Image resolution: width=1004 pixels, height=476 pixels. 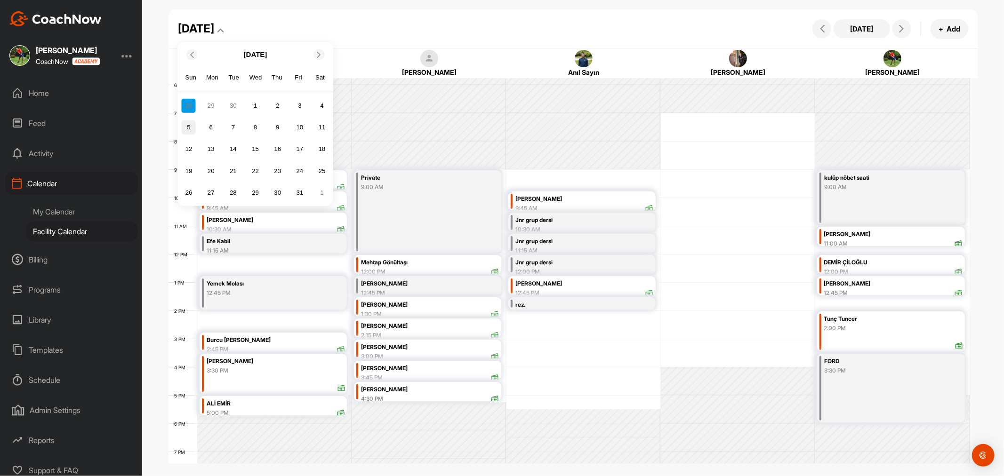 I want to click on div: CoachNow, so click(x=68, y=61).